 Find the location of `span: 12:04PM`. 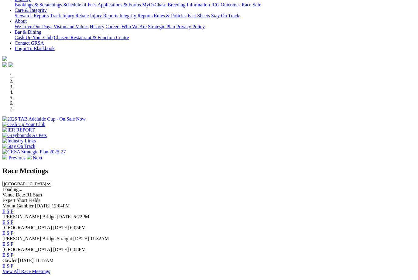

span: 12:04PM is located at coordinates (61, 206).